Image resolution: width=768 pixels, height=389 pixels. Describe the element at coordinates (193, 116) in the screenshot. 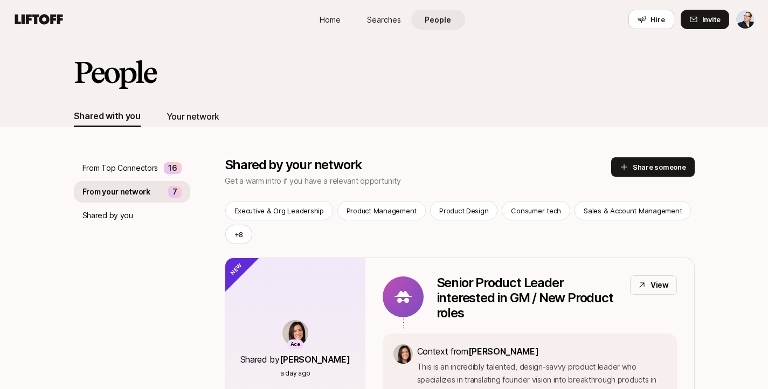

I see `div: Your network` at that location.